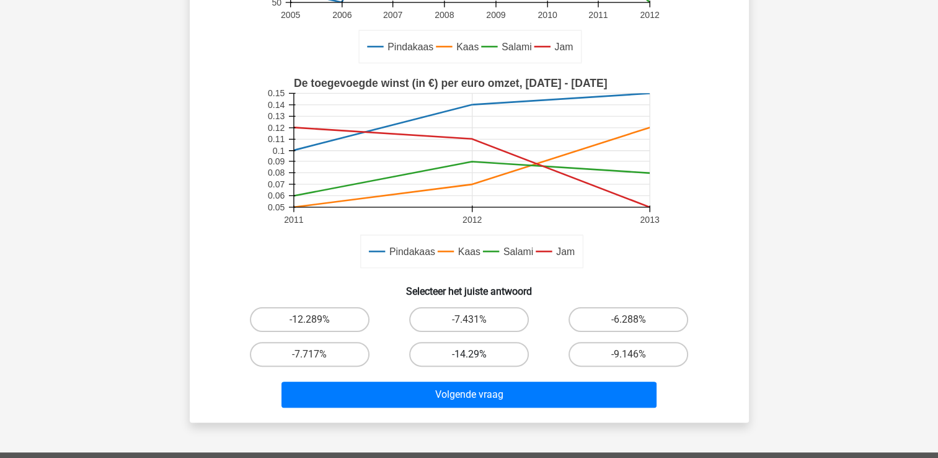 This screenshot has width=938, height=458. I want to click on text: 2010, so click(547, 15).